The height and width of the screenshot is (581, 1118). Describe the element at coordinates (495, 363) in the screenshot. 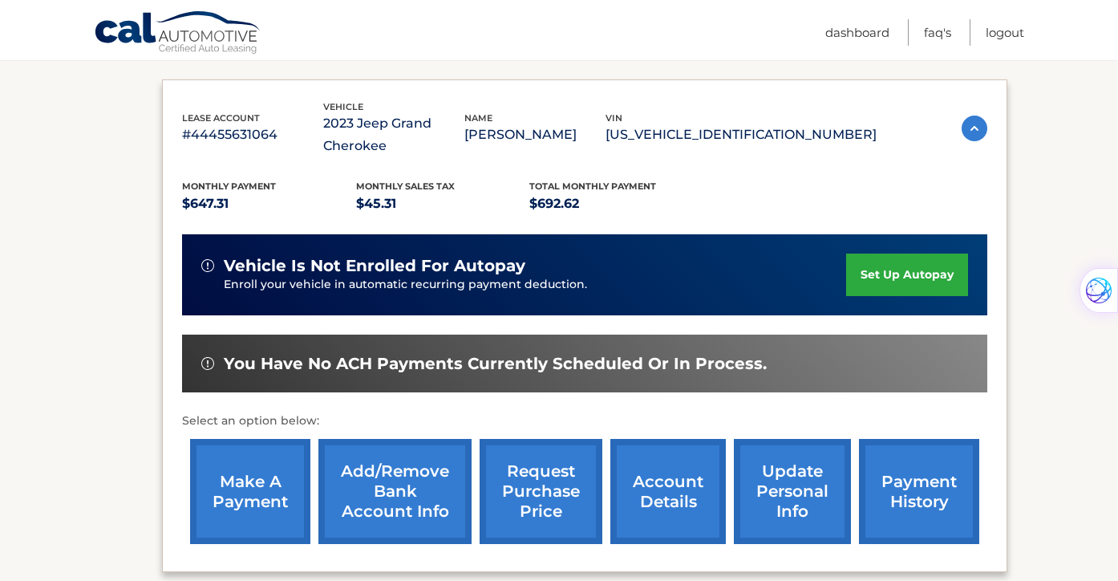

I see `span: You have no ACH payments currently scheduled or in process.` at that location.